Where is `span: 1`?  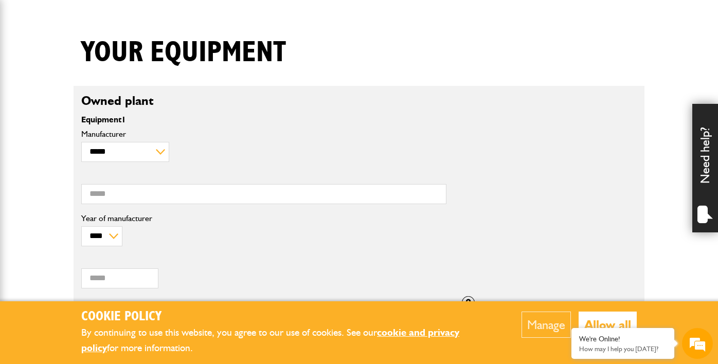 span: 1 is located at coordinates (124, 119).